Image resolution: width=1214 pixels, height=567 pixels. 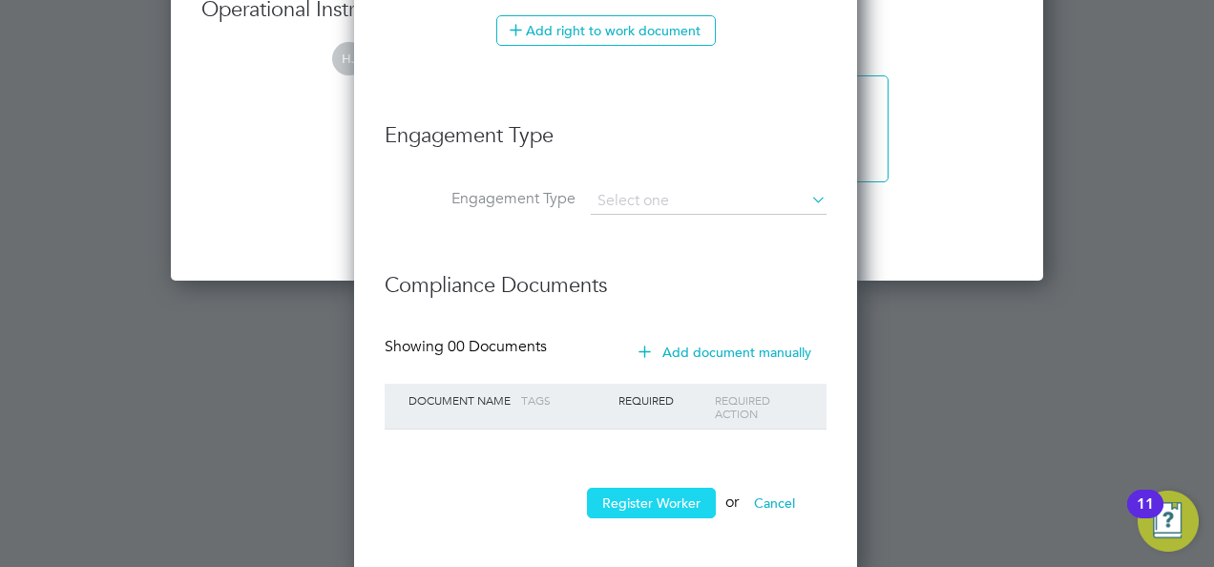 I want to click on li: or, so click(x=605, y=512).